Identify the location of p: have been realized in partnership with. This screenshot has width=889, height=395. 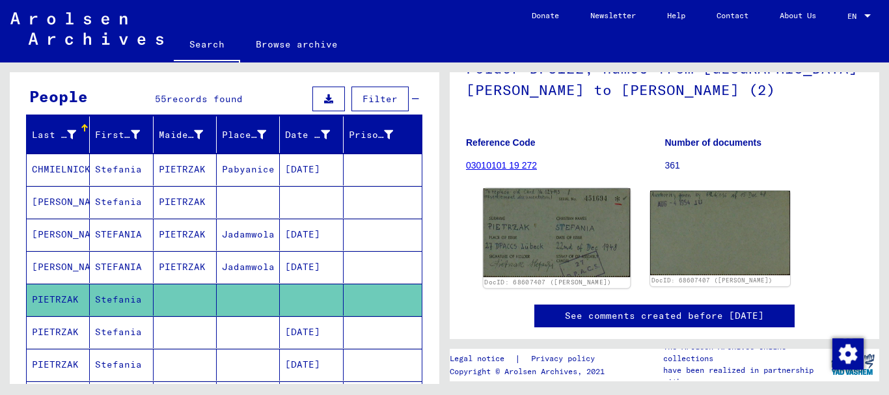
(745, 376).